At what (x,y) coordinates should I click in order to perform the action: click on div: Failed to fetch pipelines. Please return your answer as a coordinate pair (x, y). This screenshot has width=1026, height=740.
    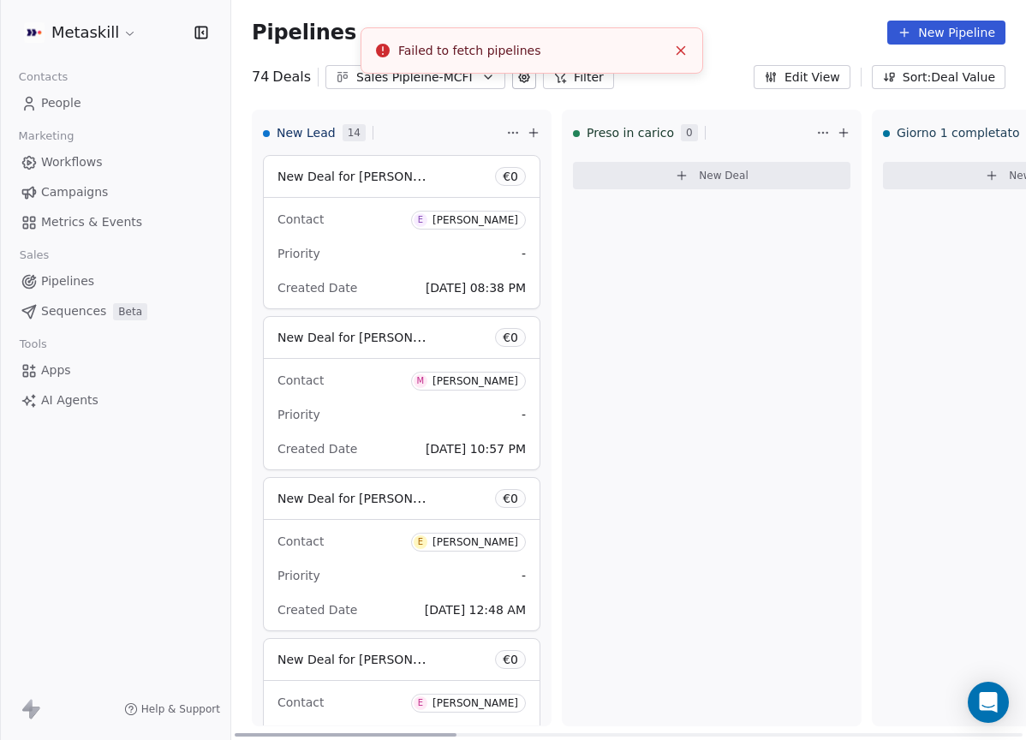
    Looking at the image, I should click on (532, 51).